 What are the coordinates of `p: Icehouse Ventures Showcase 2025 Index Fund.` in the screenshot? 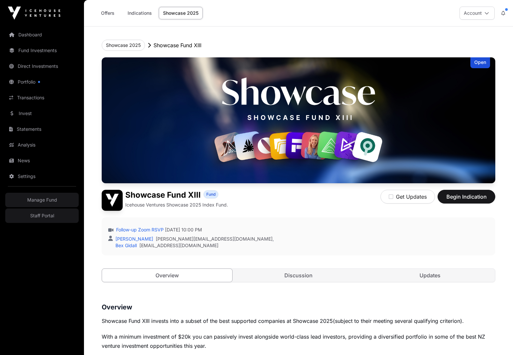 It's located at (176, 205).